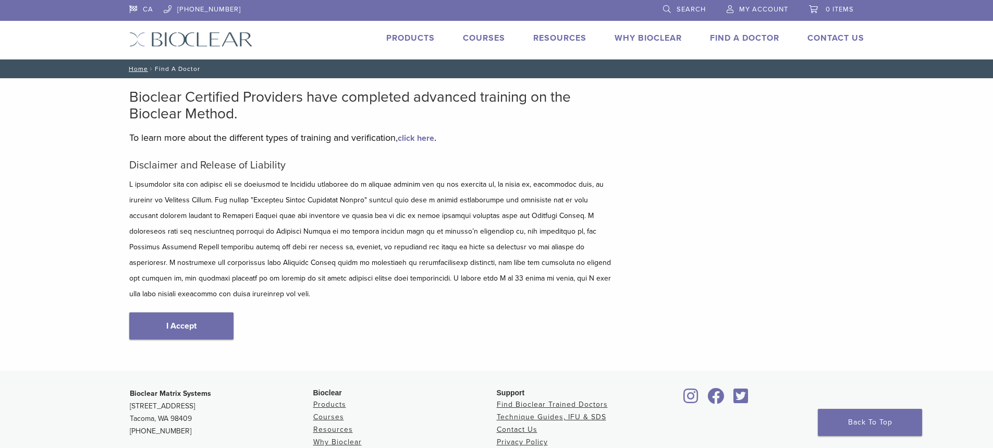 The width and height of the screenshot is (993, 448). Describe the element at coordinates (137, 69) in the screenshot. I see `a: Home` at that location.